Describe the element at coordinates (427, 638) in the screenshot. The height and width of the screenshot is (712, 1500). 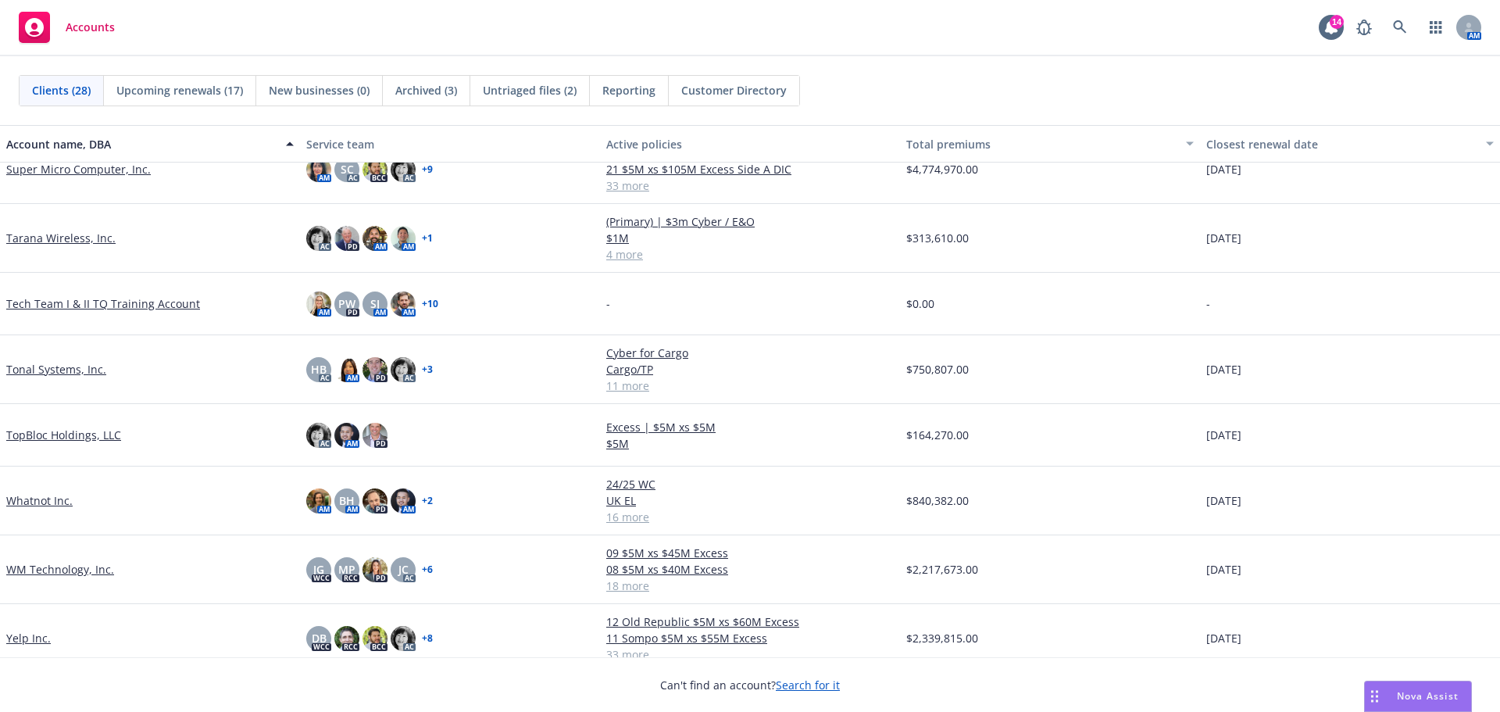
I see `a: + 8` at that location.